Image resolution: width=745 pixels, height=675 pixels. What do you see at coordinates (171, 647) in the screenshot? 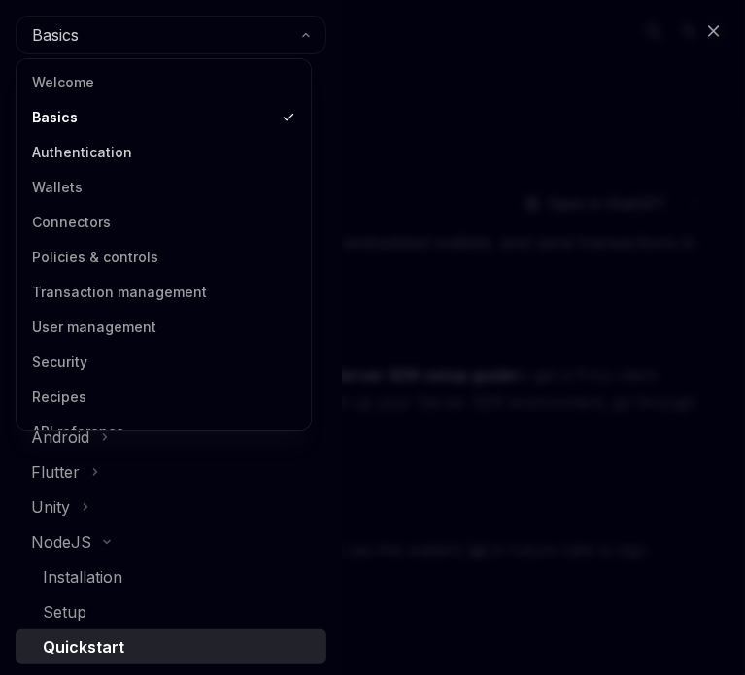
I see `a: Quickstart` at bounding box center [171, 647].